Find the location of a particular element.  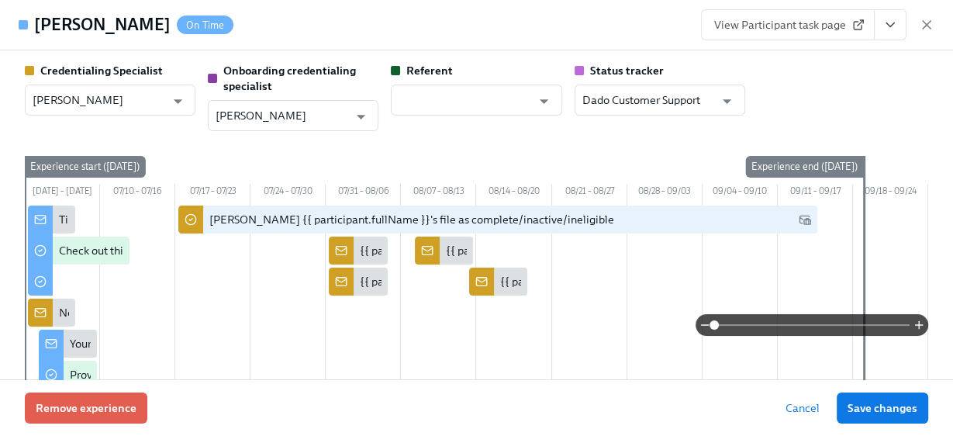

button: Remove experience is located at coordinates (86, 408).